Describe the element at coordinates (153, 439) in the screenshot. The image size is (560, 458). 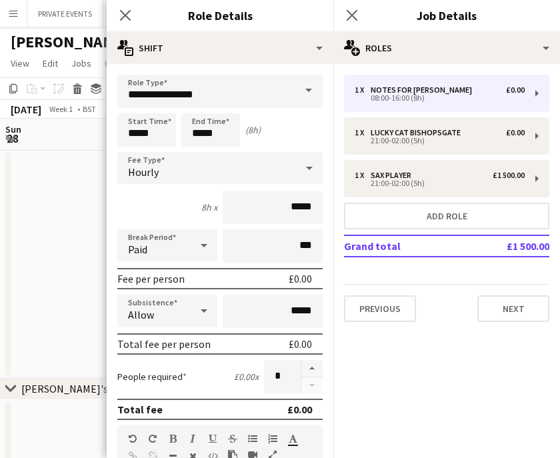
I see `button: Redo` at that location.